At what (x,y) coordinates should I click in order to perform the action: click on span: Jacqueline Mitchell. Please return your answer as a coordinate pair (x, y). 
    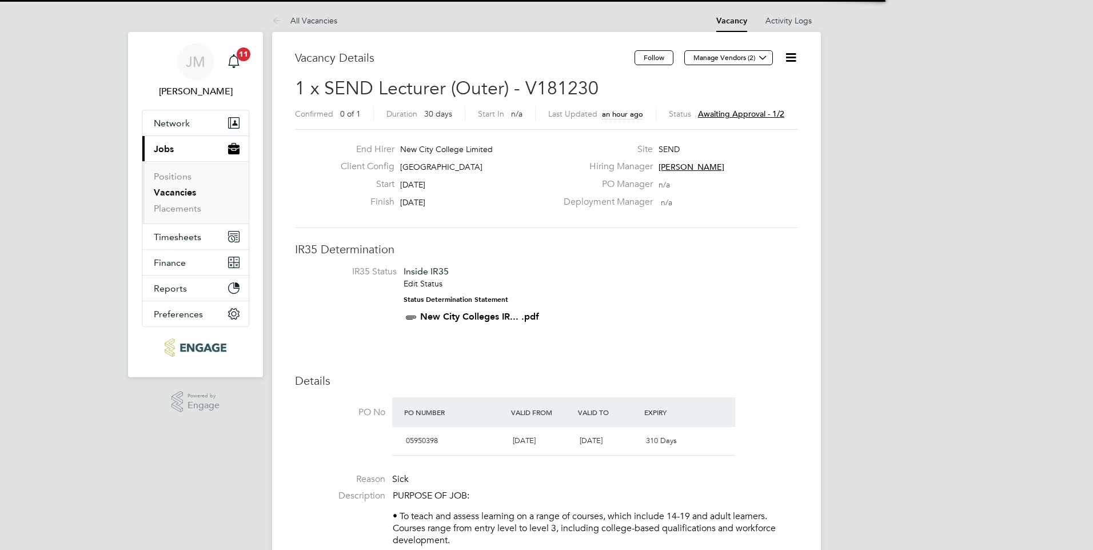
    Looking at the image, I should click on (195, 91).